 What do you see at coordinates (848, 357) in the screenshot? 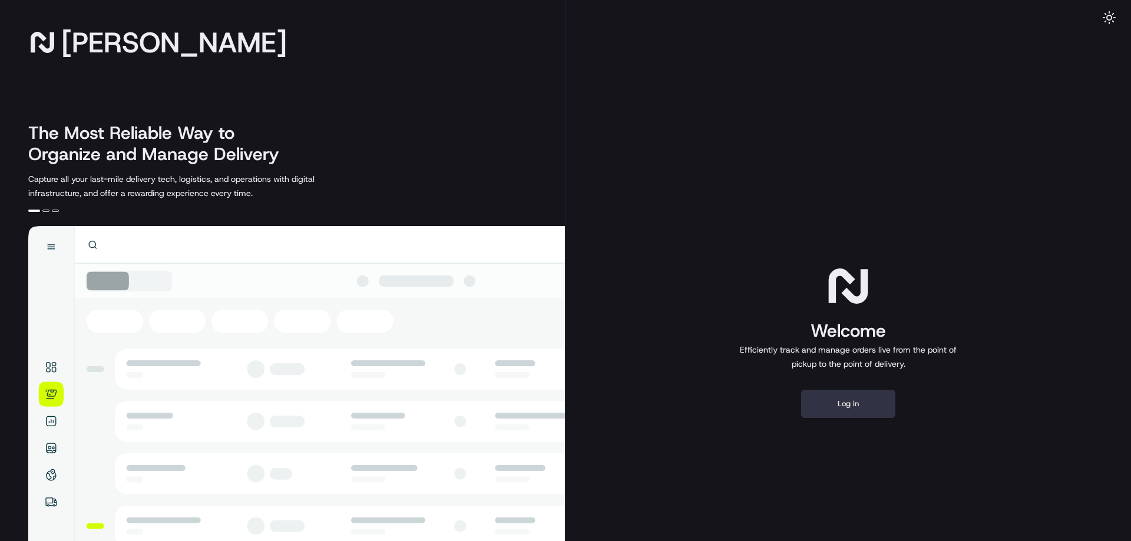
I see `p: Efficiently track and manage orders live from the point of pickup to the point of delivery.` at bounding box center [848, 357].